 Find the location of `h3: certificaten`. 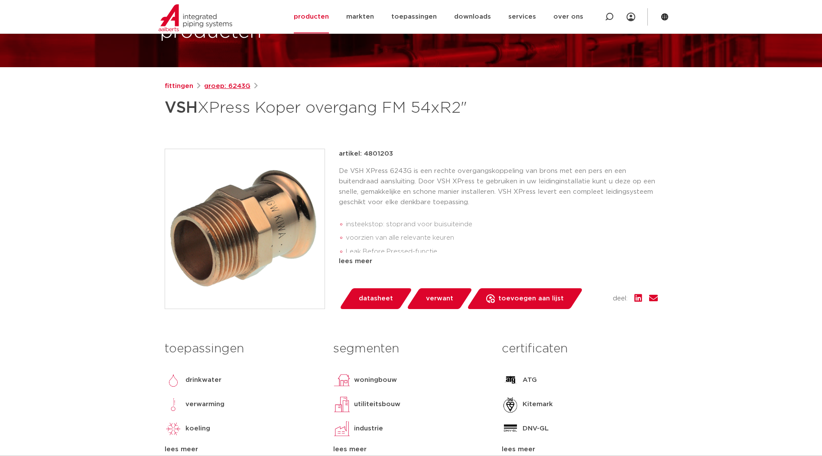

h3: certificaten is located at coordinates (580, 349).